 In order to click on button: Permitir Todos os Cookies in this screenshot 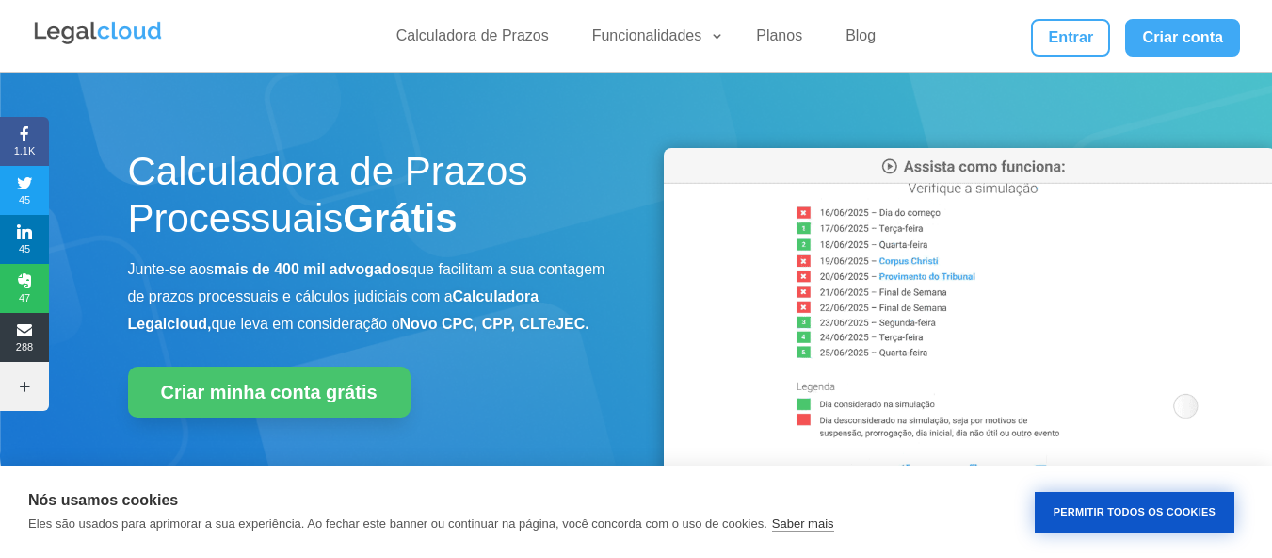, I will do `click(1135, 511)`.